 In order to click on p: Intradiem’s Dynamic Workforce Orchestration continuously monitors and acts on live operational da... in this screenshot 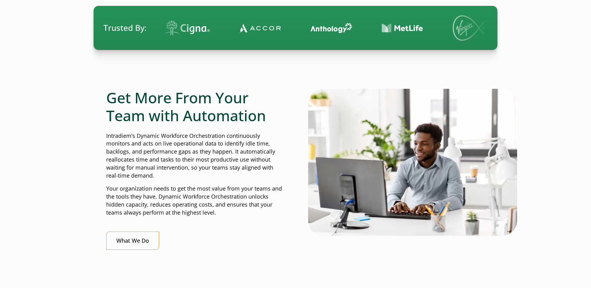, I will do `click(195, 155)`.